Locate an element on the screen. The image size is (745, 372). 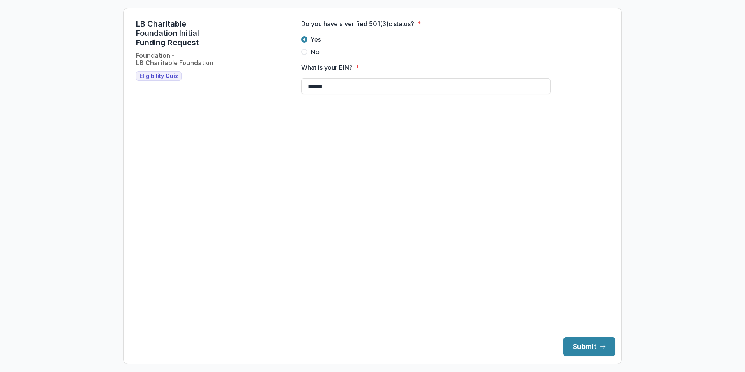
span: Eligibility Quiz is located at coordinates (159, 76).